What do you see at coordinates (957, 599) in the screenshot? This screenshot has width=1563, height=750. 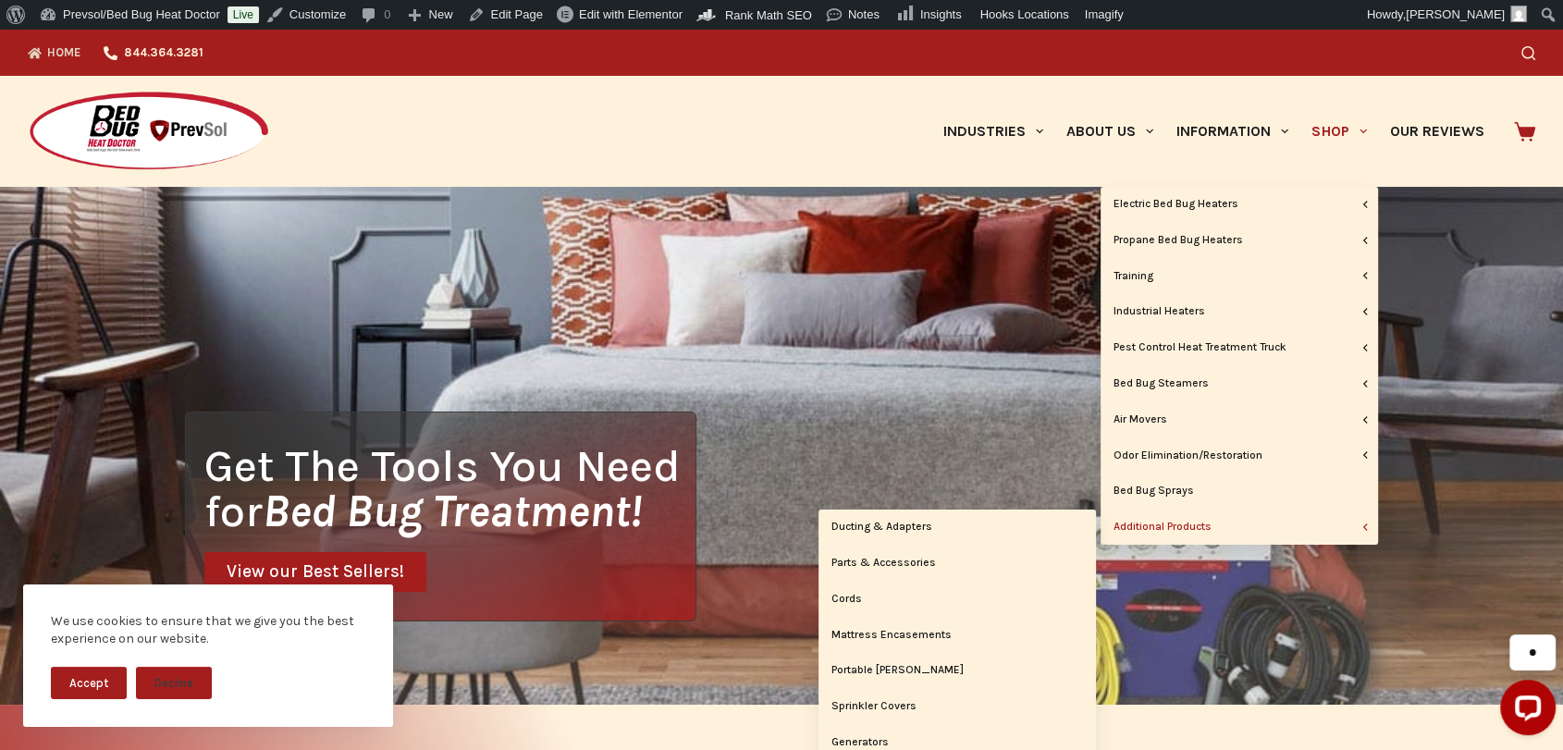 I see `a: Cords` at bounding box center [957, 599].